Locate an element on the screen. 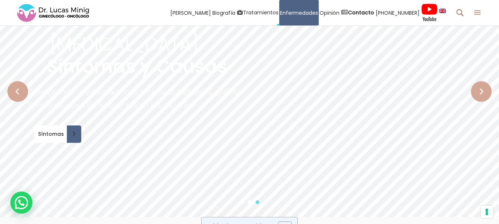 The image size is (499, 224). img: Videos Youtube Ginecología is located at coordinates (429, 13).